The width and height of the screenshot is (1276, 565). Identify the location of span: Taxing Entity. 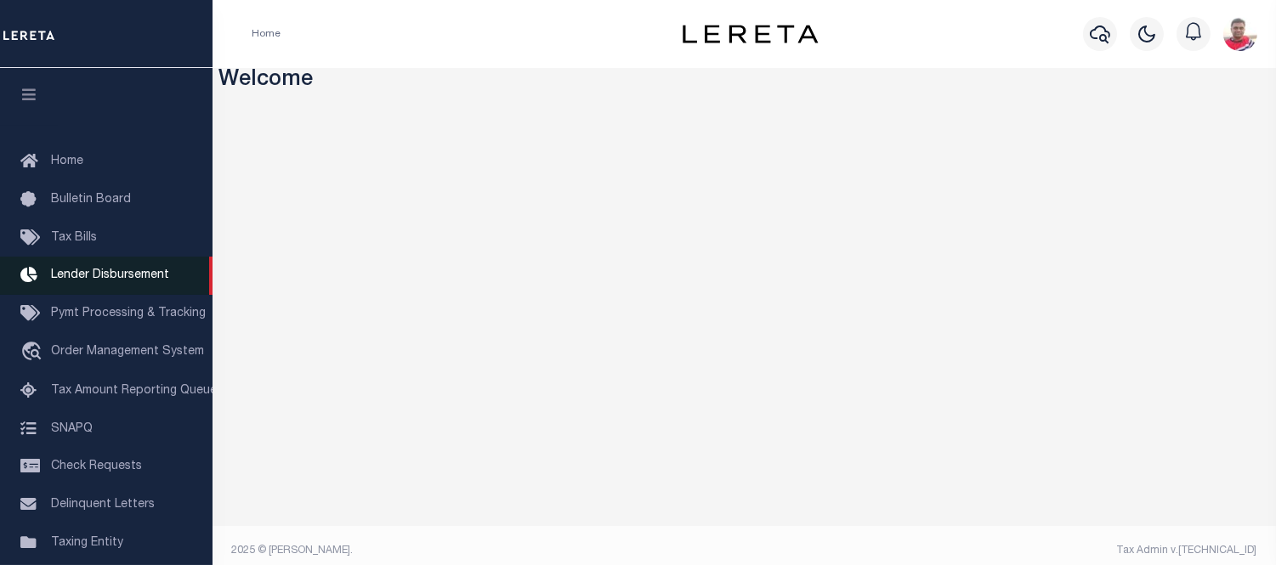
(87, 543).